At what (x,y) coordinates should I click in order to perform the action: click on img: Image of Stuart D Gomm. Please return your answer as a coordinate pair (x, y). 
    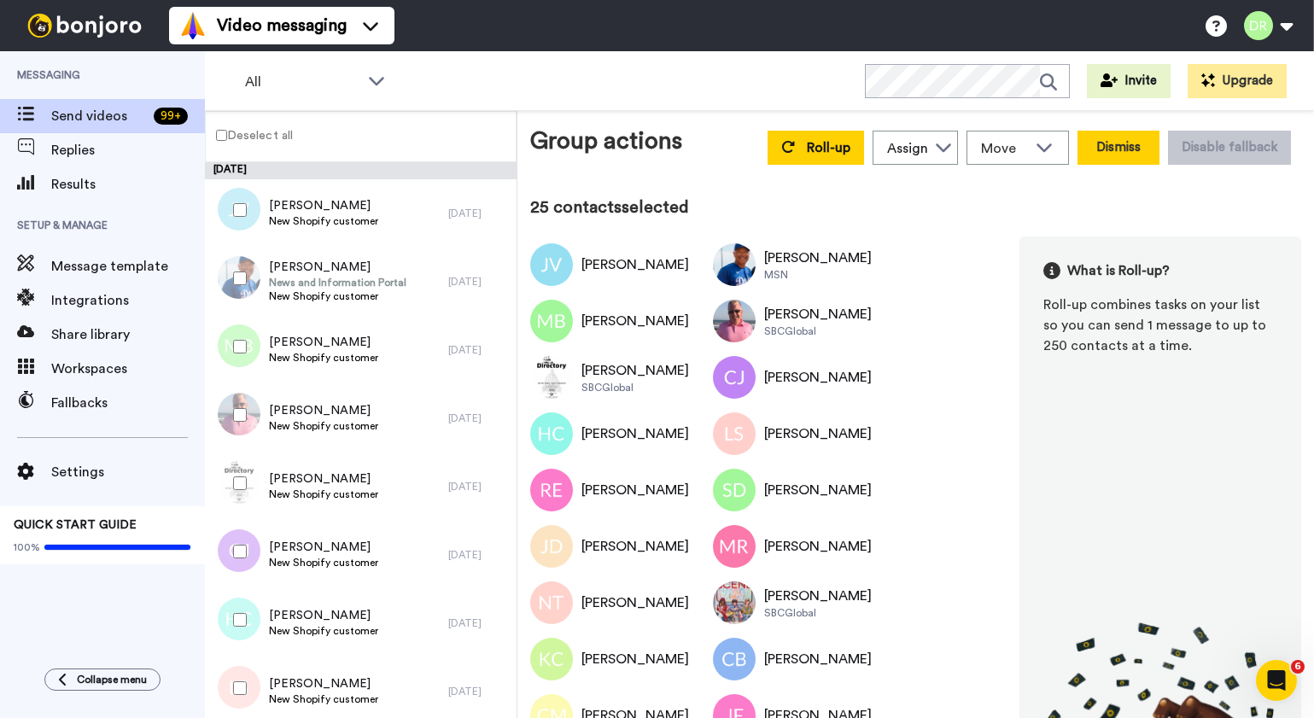
    Looking at the image, I should click on (734, 490).